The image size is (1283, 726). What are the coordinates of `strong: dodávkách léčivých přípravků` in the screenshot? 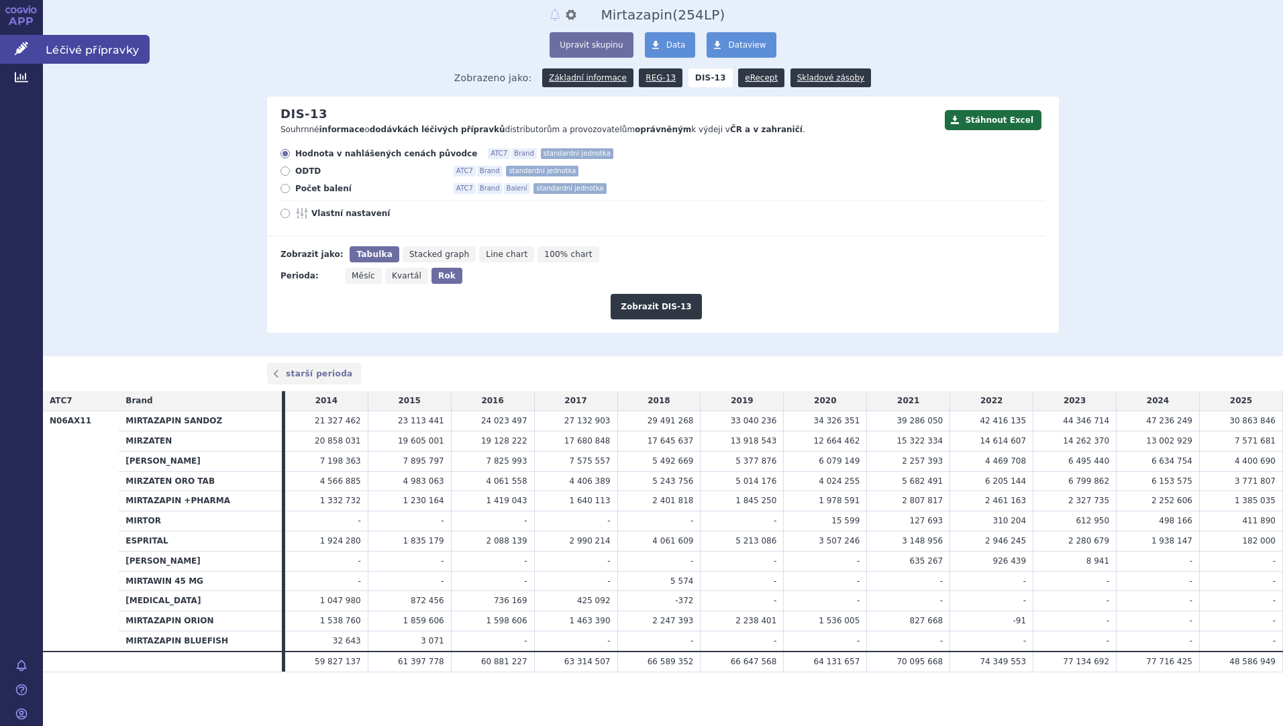 It's located at (438, 130).